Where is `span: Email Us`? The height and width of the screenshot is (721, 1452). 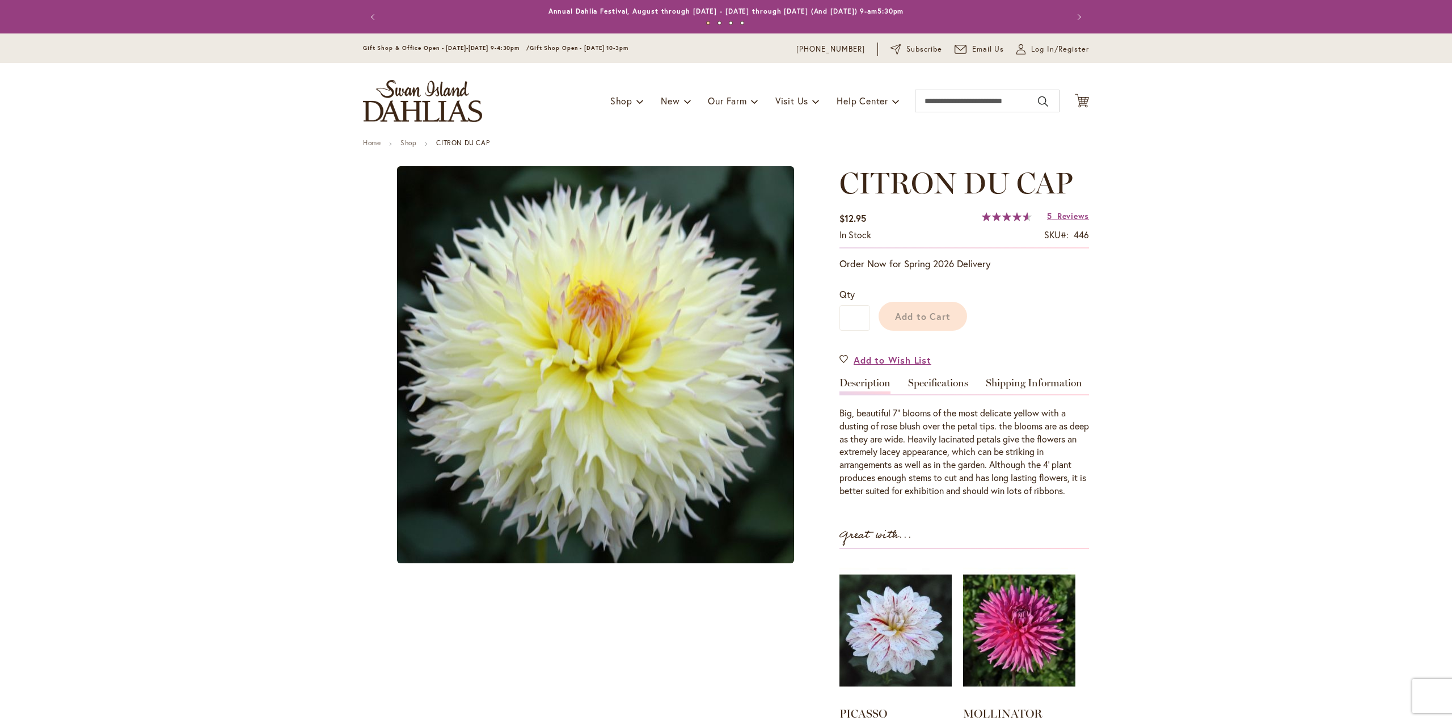
span: Email Us is located at coordinates (988, 49).